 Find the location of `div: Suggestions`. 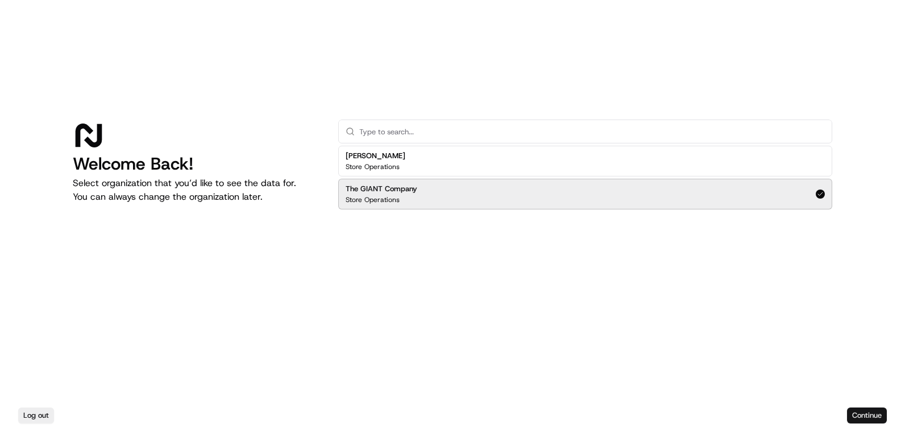

div: Suggestions is located at coordinates (585, 177).